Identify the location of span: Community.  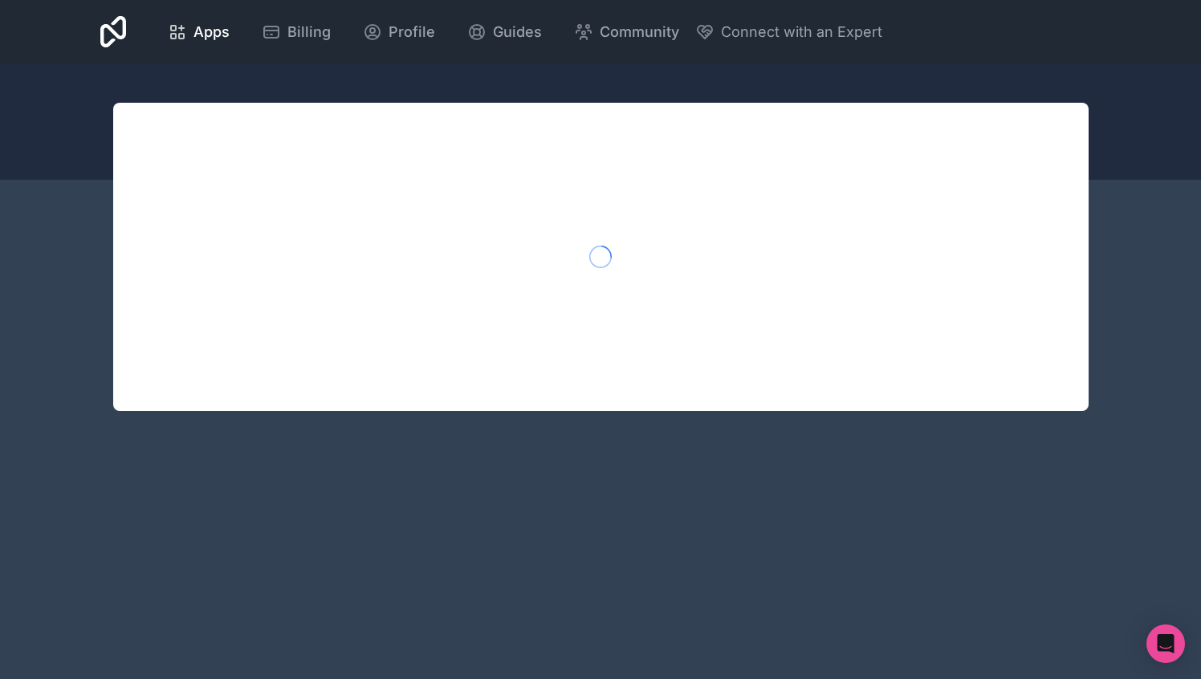
(639, 32).